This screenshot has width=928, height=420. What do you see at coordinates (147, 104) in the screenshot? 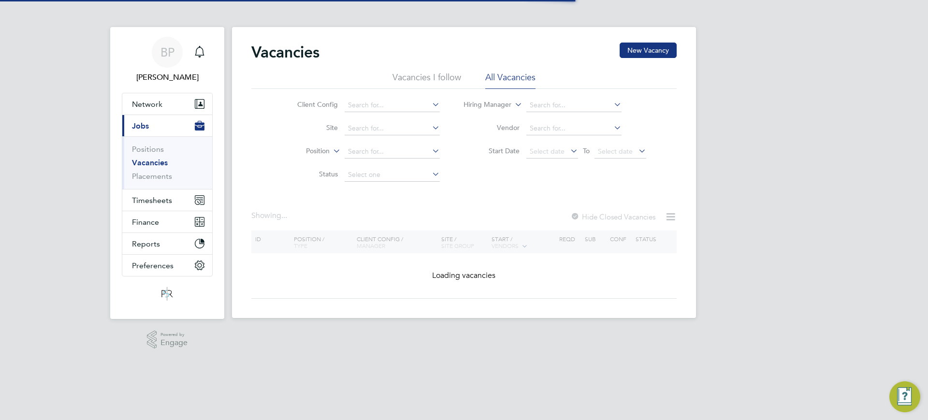
I see `span: Network` at bounding box center [147, 104].